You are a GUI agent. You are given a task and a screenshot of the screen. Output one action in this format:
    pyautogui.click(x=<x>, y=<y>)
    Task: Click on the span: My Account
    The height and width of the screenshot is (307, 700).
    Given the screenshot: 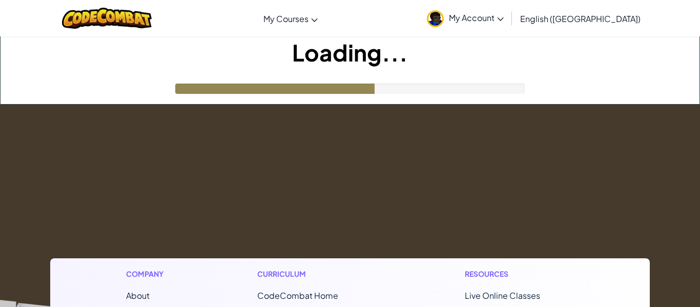 What is the action you would take?
    pyautogui.click(x=476, y=17)
    